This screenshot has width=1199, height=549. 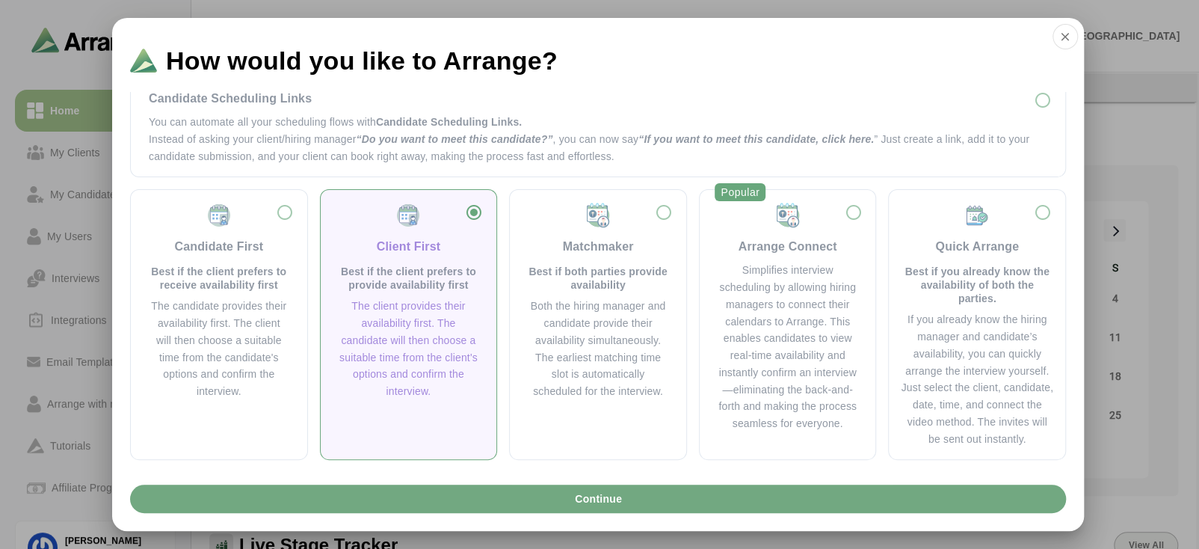 What do you see at coordinates (740, 192) in the screenshot?
I see `div: Popular` at bounding box center [740, 192].